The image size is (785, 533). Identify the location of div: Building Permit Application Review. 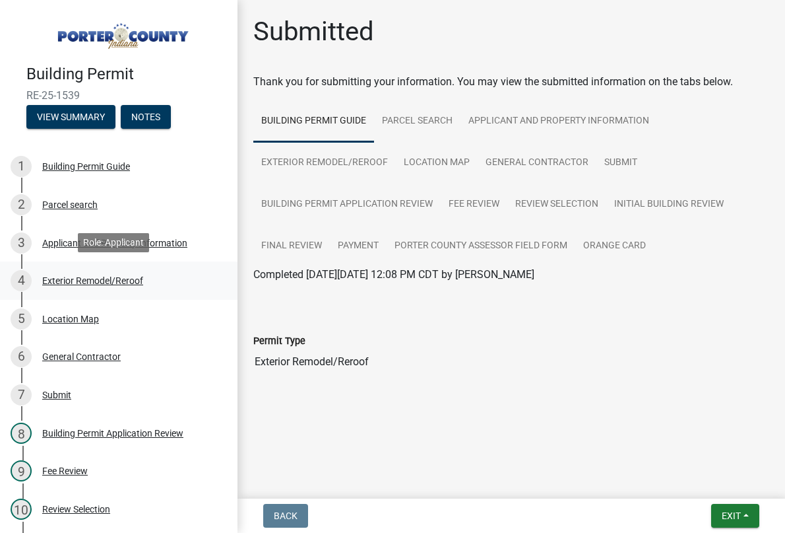
(113, 433).